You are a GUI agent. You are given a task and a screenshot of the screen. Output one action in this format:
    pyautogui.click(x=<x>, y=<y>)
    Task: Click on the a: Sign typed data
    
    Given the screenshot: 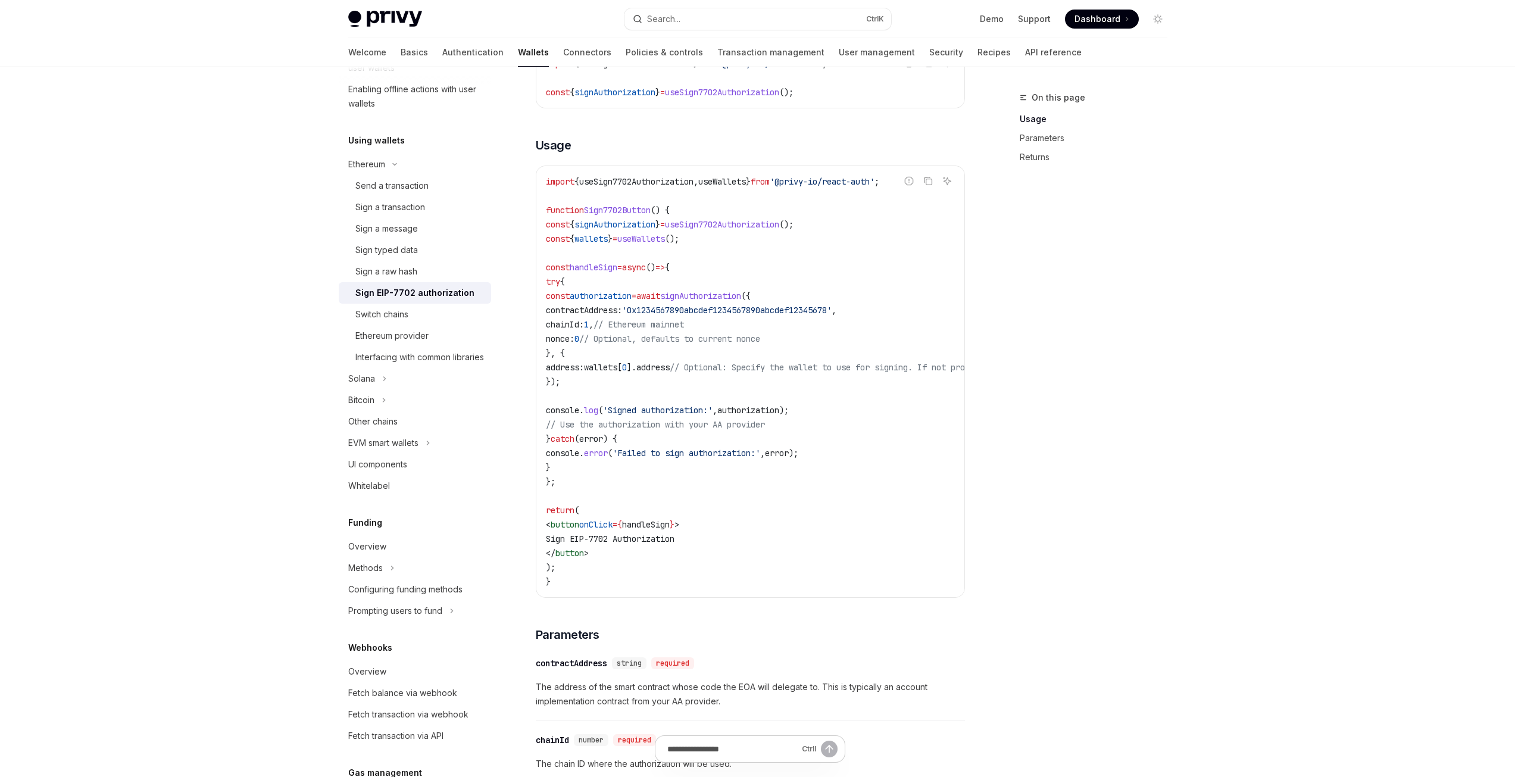 What is the action you would take?
    pyautogui.click(x=415, y=250)
    